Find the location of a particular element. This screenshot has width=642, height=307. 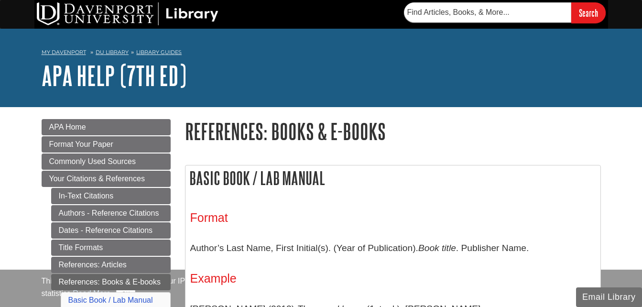

a: Title Formats is located at coordinates (111, 248).